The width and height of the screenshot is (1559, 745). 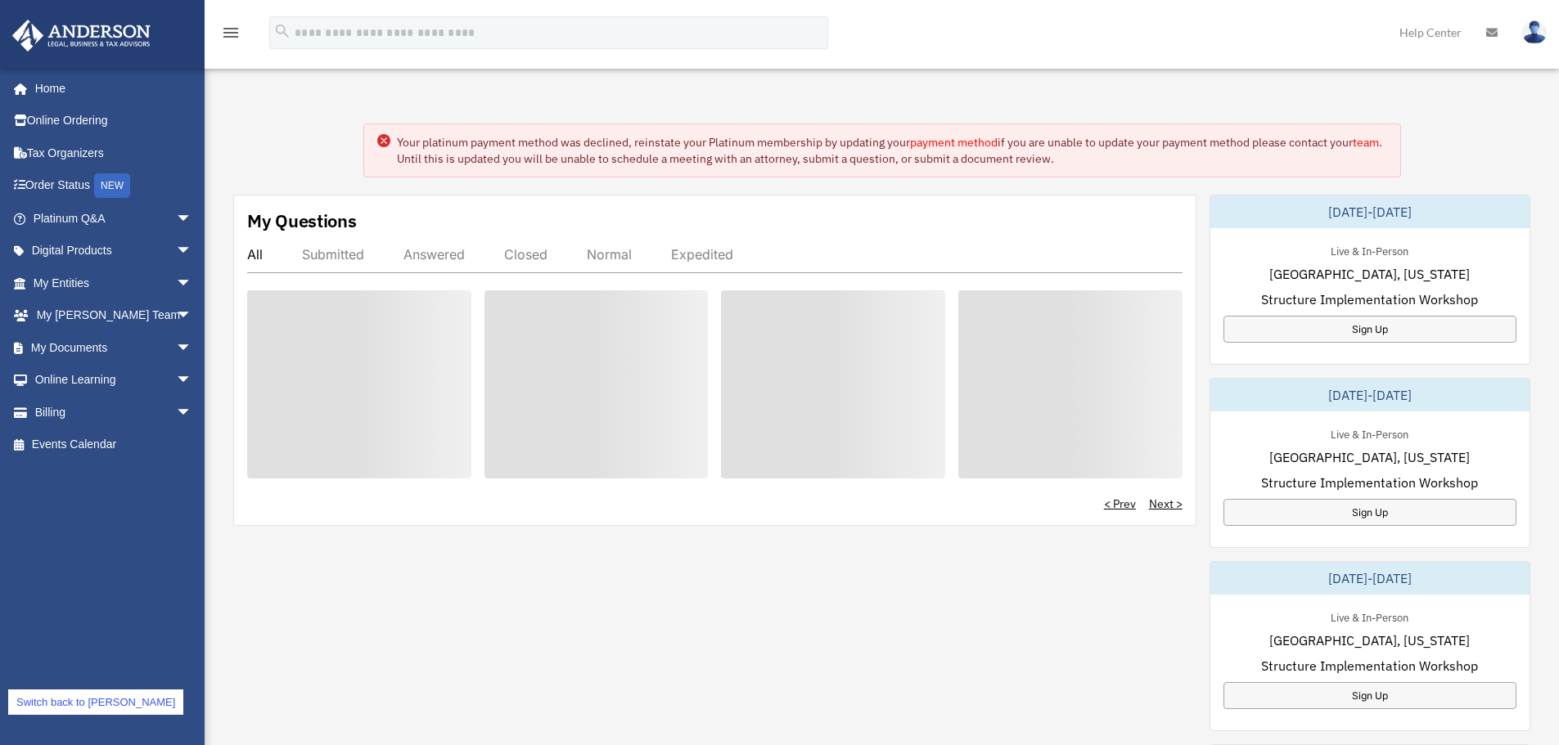 I want to click on div: NEW, so click(x=112, y=186).